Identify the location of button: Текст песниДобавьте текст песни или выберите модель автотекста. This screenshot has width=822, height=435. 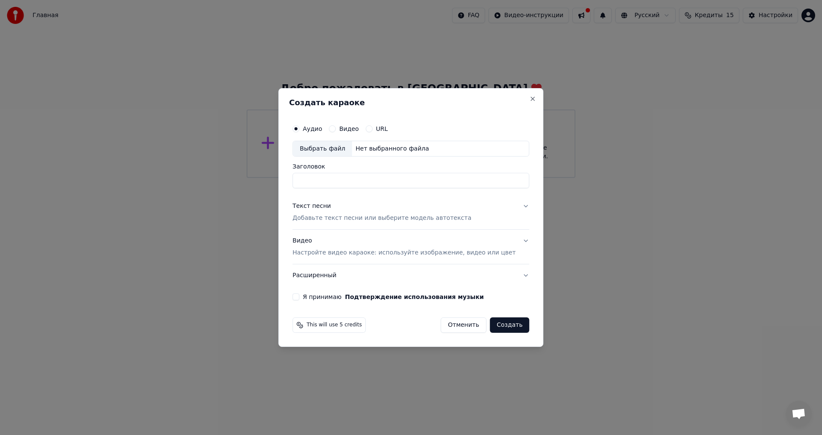
(410, 213).